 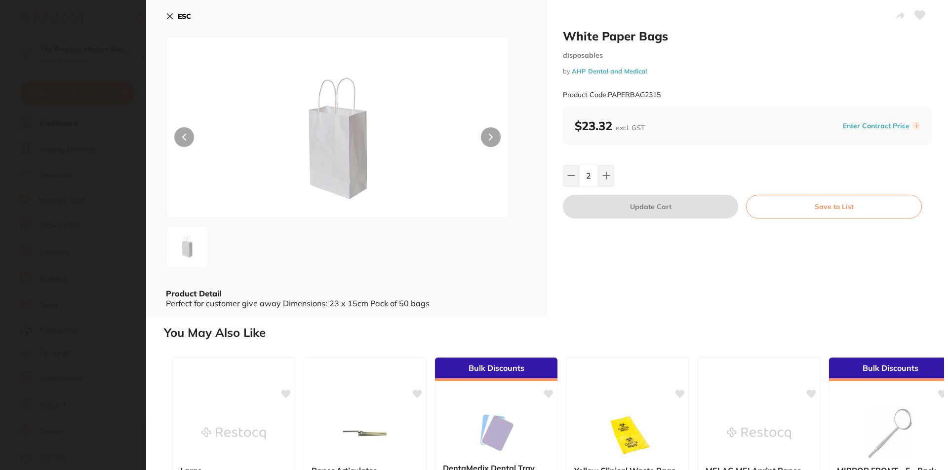 What do you see at coordinates (178, 16) in the screenshot?
I see `button: ESC` at bounding box center [178, 16].